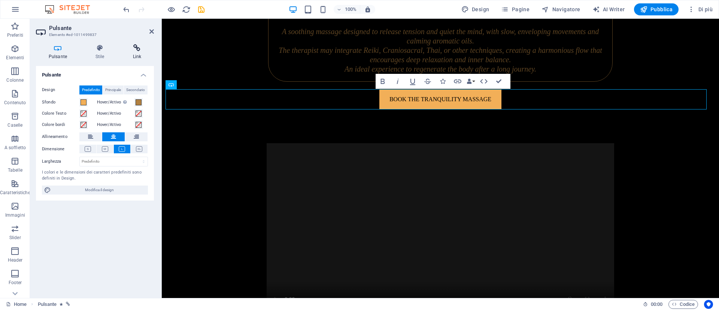 This screenshot has height=310, width=719. I want to click on div: Keyword (traffico), so click(104, 46).